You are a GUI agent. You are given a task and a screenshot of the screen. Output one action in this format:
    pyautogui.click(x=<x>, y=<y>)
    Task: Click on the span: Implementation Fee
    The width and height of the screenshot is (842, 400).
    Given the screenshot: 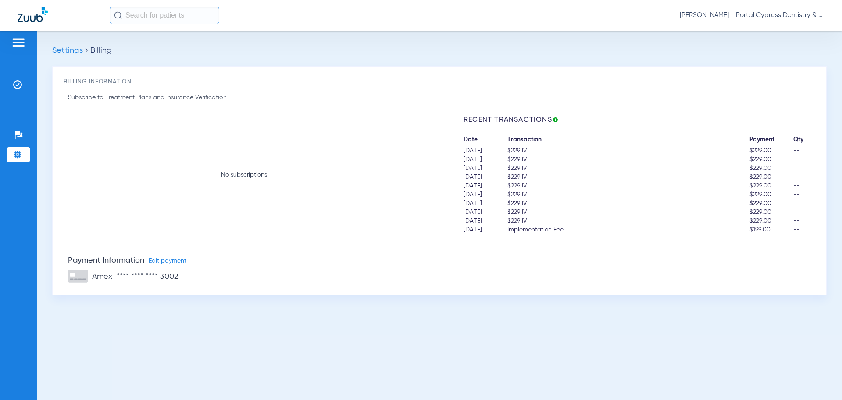 What is the action you would take?
    pyautogui.click(x=629, y=229)
    